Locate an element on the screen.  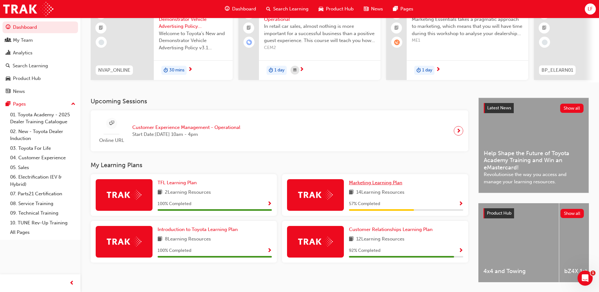
button: Pages is located at coordinates (40, 104).